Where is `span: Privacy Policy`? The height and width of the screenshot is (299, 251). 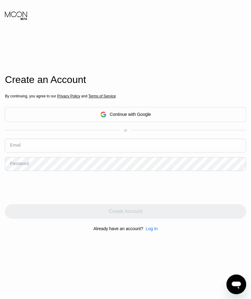 span: Privacy Policy is located at coordinates (68, 96).